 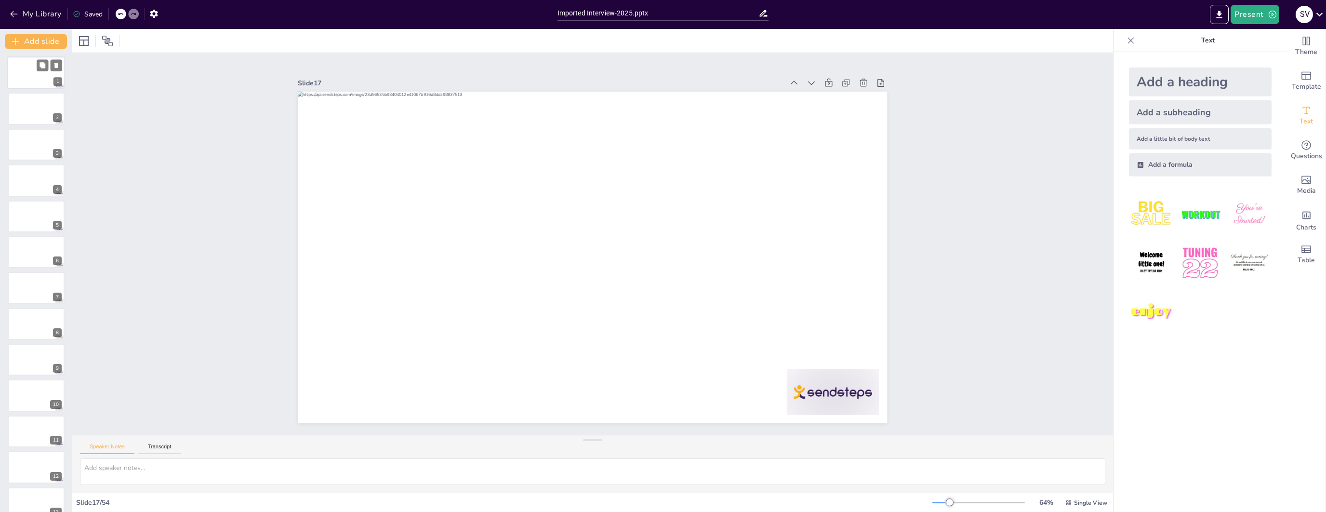 What do you see at coordinates (1151, 312) in the screenshot?
I see `img: 7.jpeg` at bounding box center [1151, 312].